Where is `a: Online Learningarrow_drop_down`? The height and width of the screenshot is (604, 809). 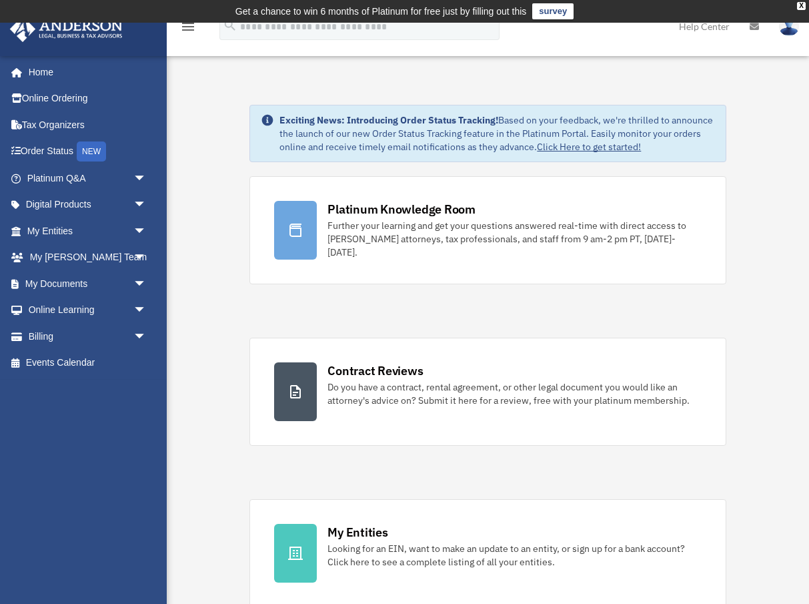
a: Online Learningarrow_drop_down is located at coordinates (88, 310).